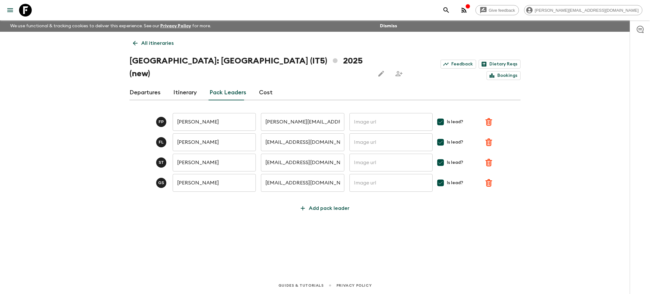 This screenshot has width=650, height=294. What do you see at coordinates (161, 183) in the screenshot?
I see `p: G S` at bounding box center [161, 183].